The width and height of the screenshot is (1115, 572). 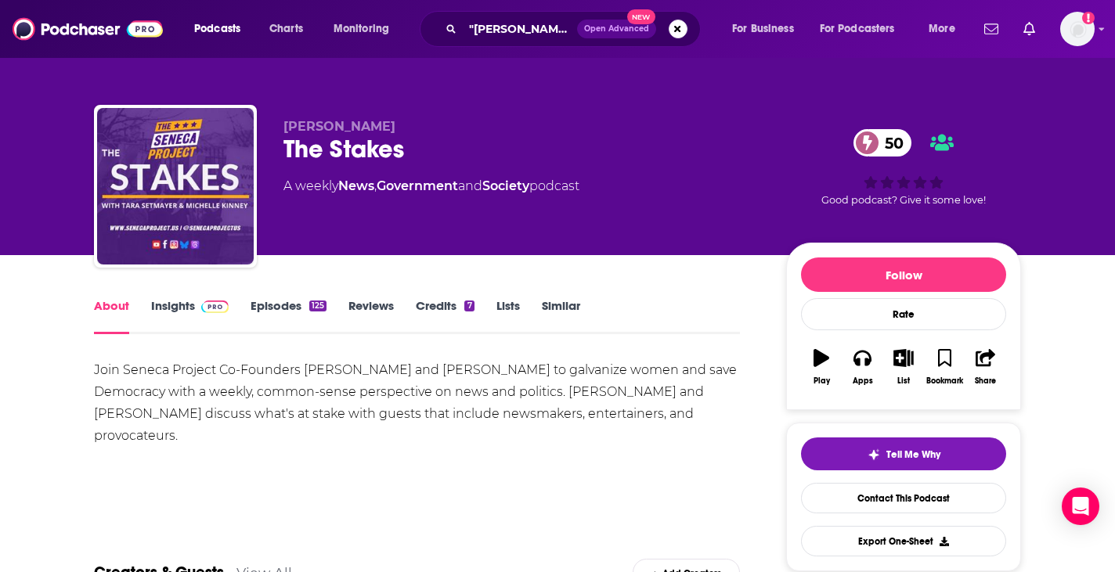 I want to click on button: Follow, so click(x=904, y=275).